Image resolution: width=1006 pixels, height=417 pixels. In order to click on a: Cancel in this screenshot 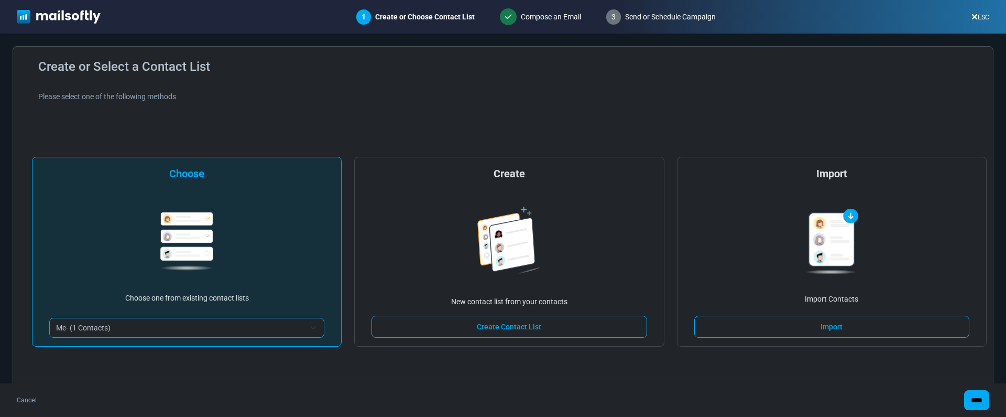, I will do `click(27, 400)`.